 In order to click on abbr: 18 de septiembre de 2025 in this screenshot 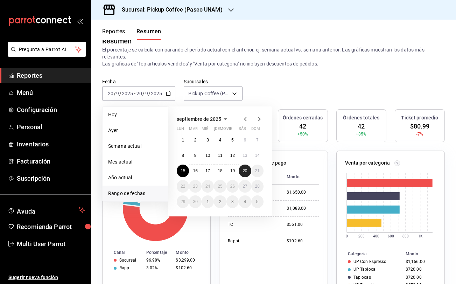, I will do `click(220, 171)`.